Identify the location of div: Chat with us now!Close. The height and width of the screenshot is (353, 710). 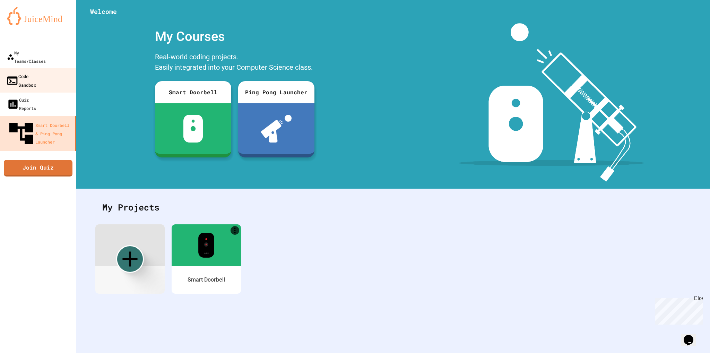
(25, 23).